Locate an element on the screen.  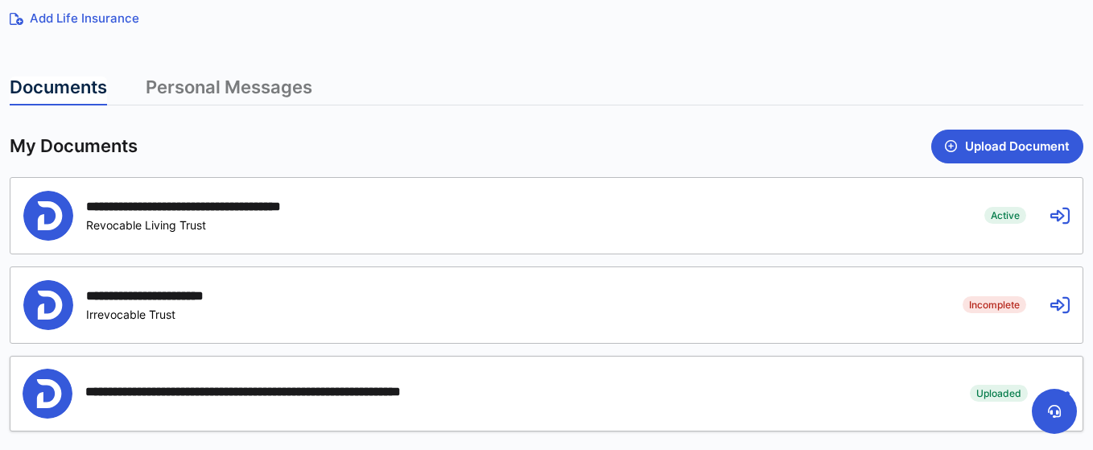
div: Revocable Living Trust is located at coordinates (225, 225).